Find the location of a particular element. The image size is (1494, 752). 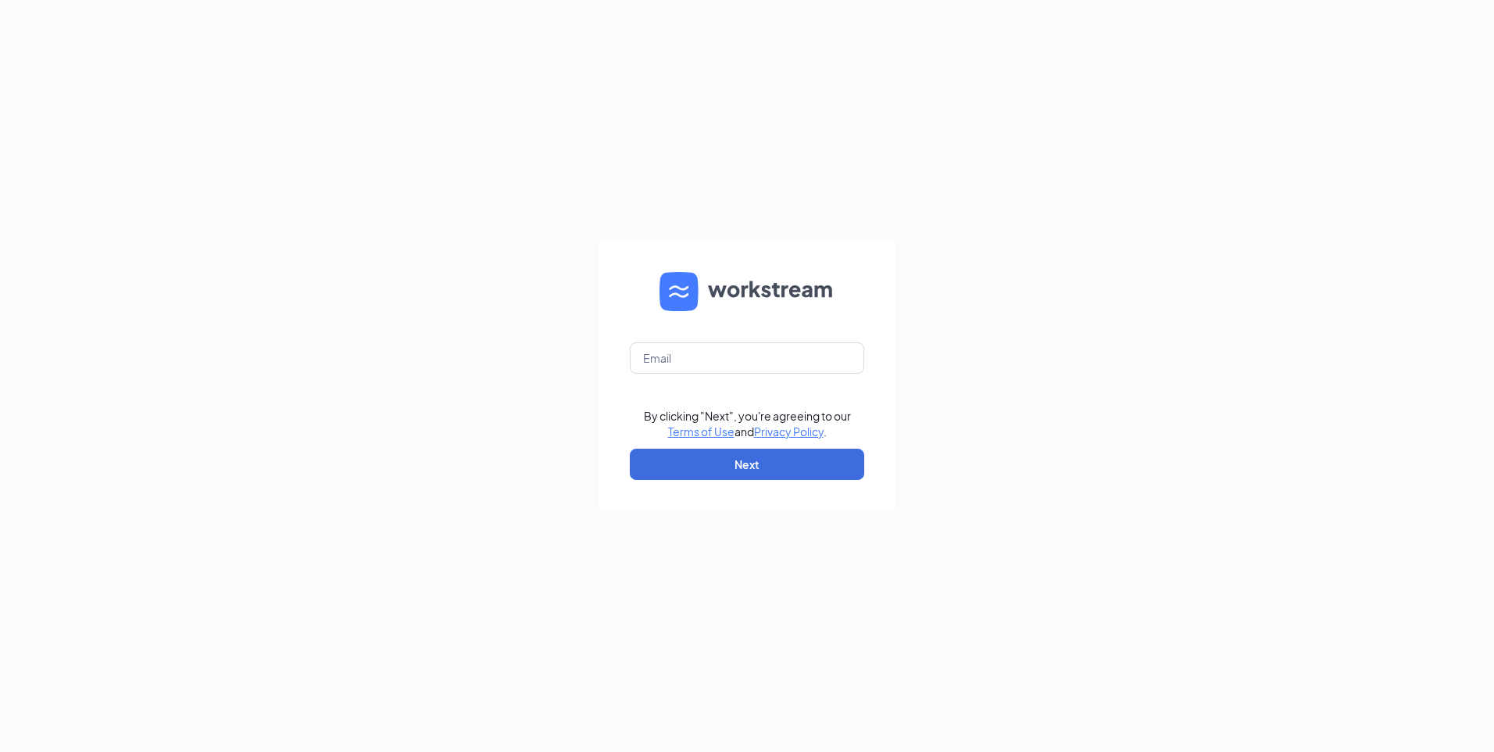

img: WS logo and Workstream text is located at coordinates (747, 292).